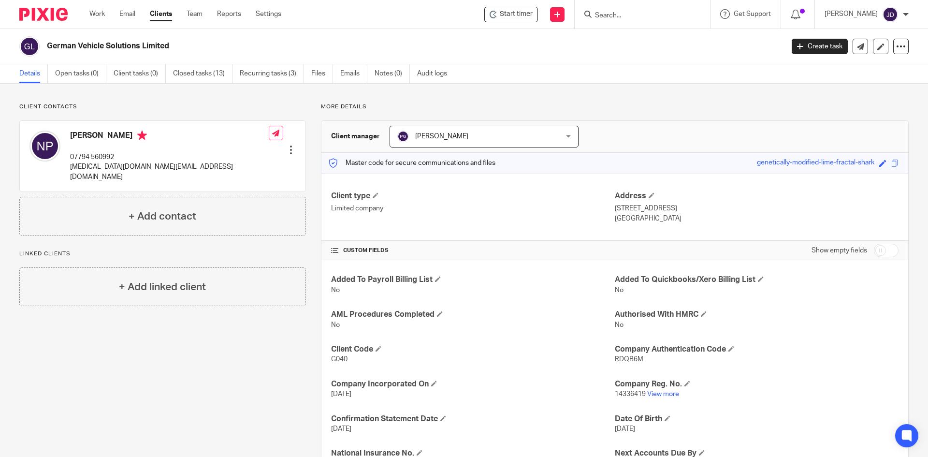  I want to click on h4: Company Reg. No., so click(757, 384).